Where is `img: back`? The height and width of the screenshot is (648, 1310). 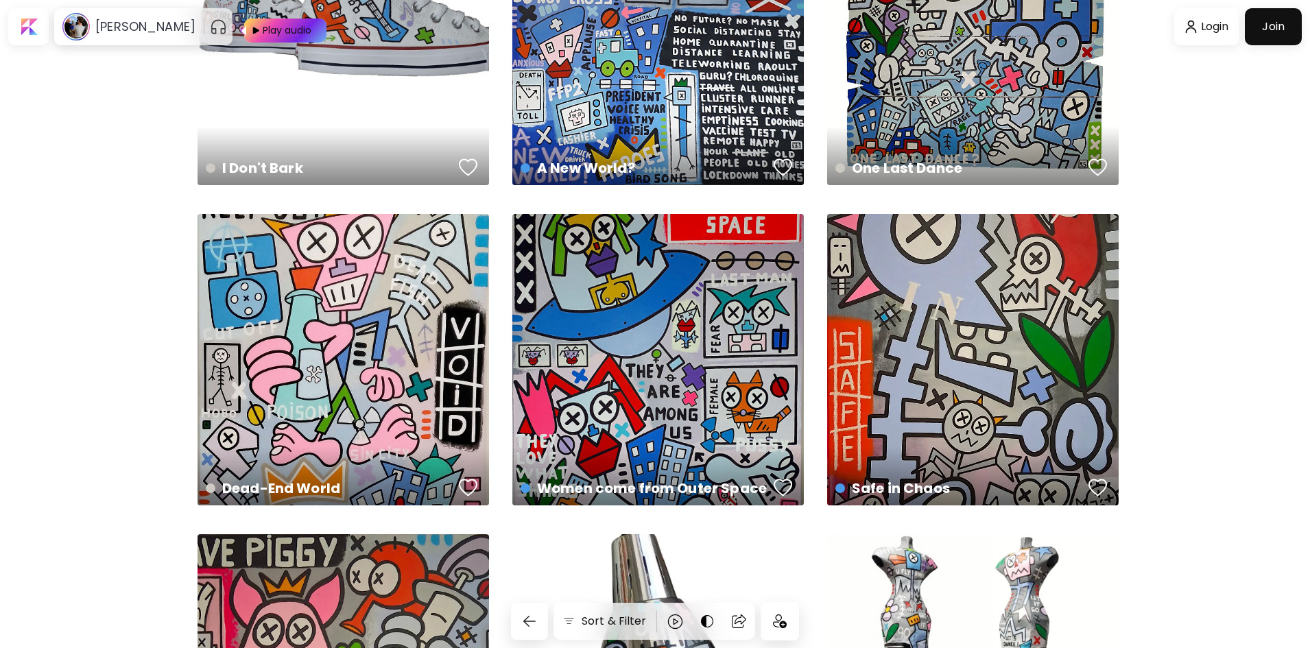 img: back is located at coordinates (530, 621).